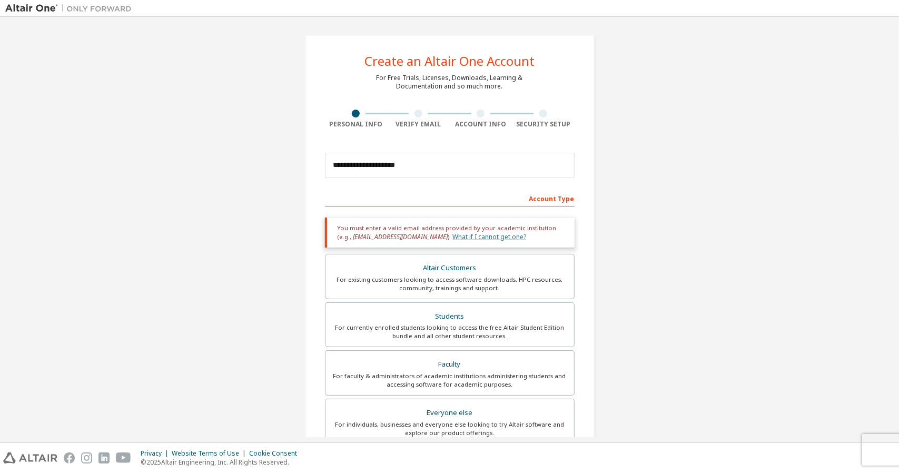 This screenshot has height=473, width=899. I want to click on img: instagram.svg, so click(86, 458).